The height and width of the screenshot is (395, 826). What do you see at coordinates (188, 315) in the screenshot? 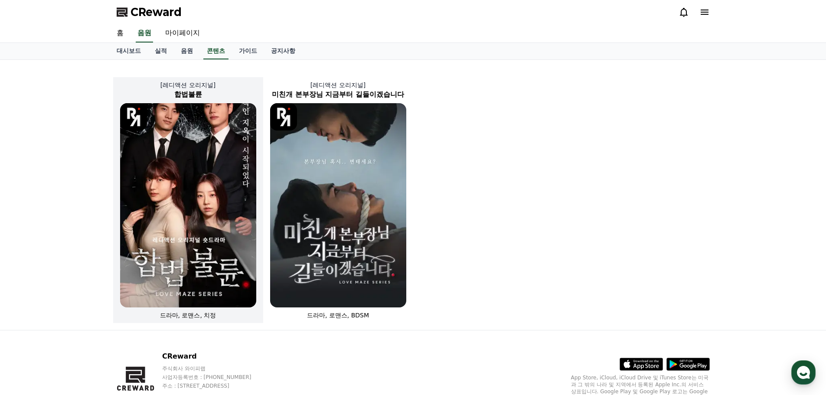
I see `span: 드라마, 로맨스, 치정` at bounding box center [188, 315].